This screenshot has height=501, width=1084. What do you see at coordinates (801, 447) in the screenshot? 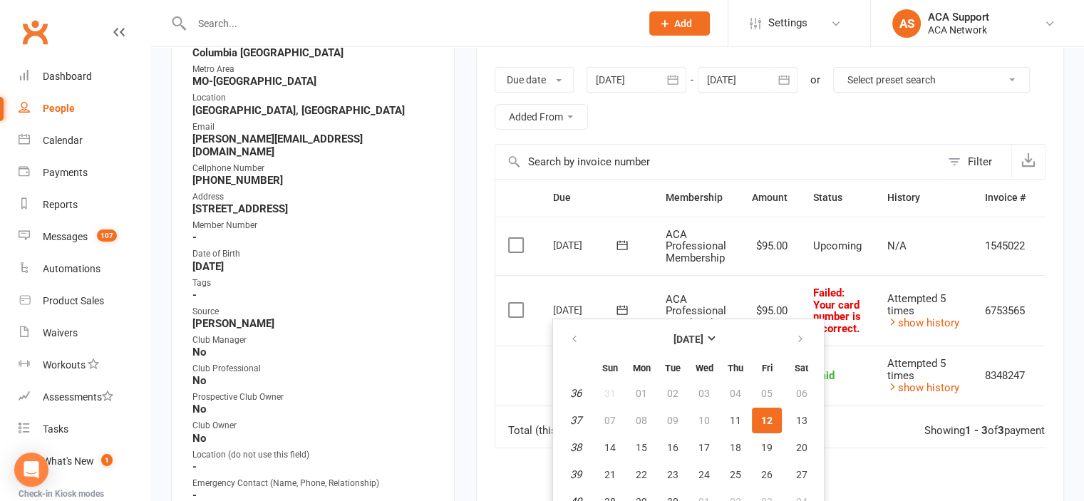
I see `button: 20` at bounding box center [801, 447].